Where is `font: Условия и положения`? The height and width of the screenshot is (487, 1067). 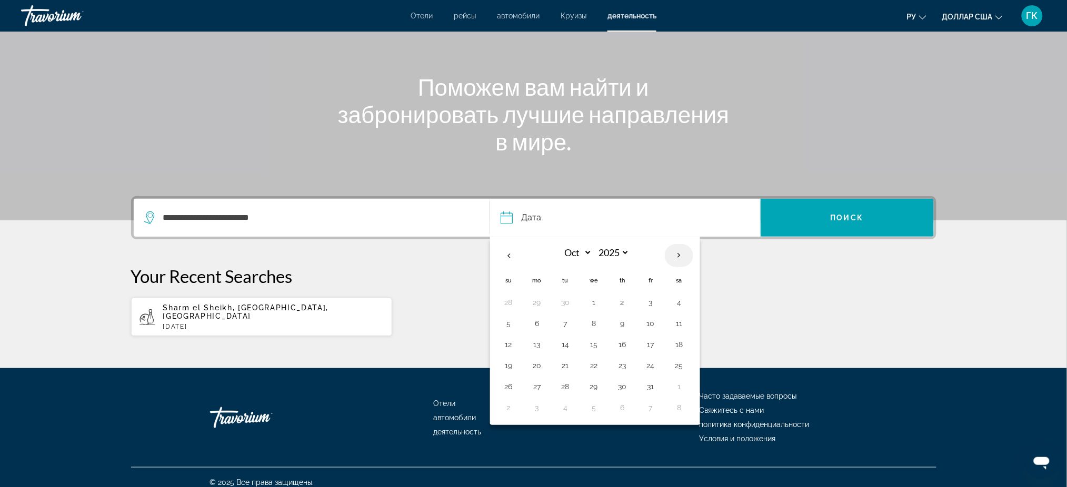 font: Условия и положения is located at coordinates (738, 439).